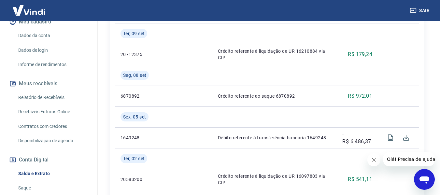 The width and height of the screenshot is (440, 195). Describe the element at coordinates (275, 54) in the screenshot. I see `p: Crédito referente à liquidação da UR 16210884 via CIP` at that location.